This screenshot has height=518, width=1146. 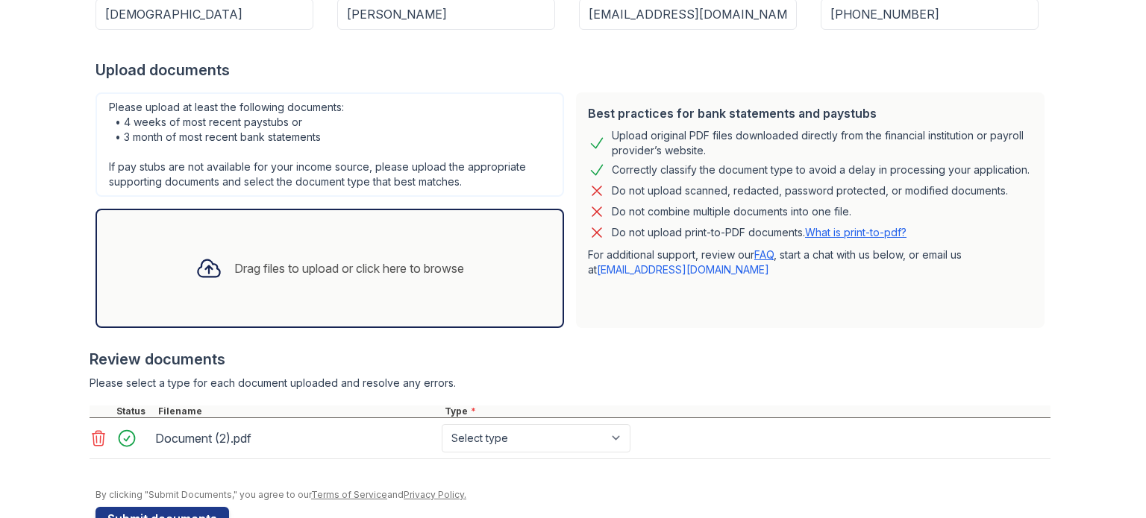 What do you see at coordinates (810, 263) in the screenshot?
I see `p: For additional support, review our , start a chat with us below, or email us at` at bounding box center [810, 263].